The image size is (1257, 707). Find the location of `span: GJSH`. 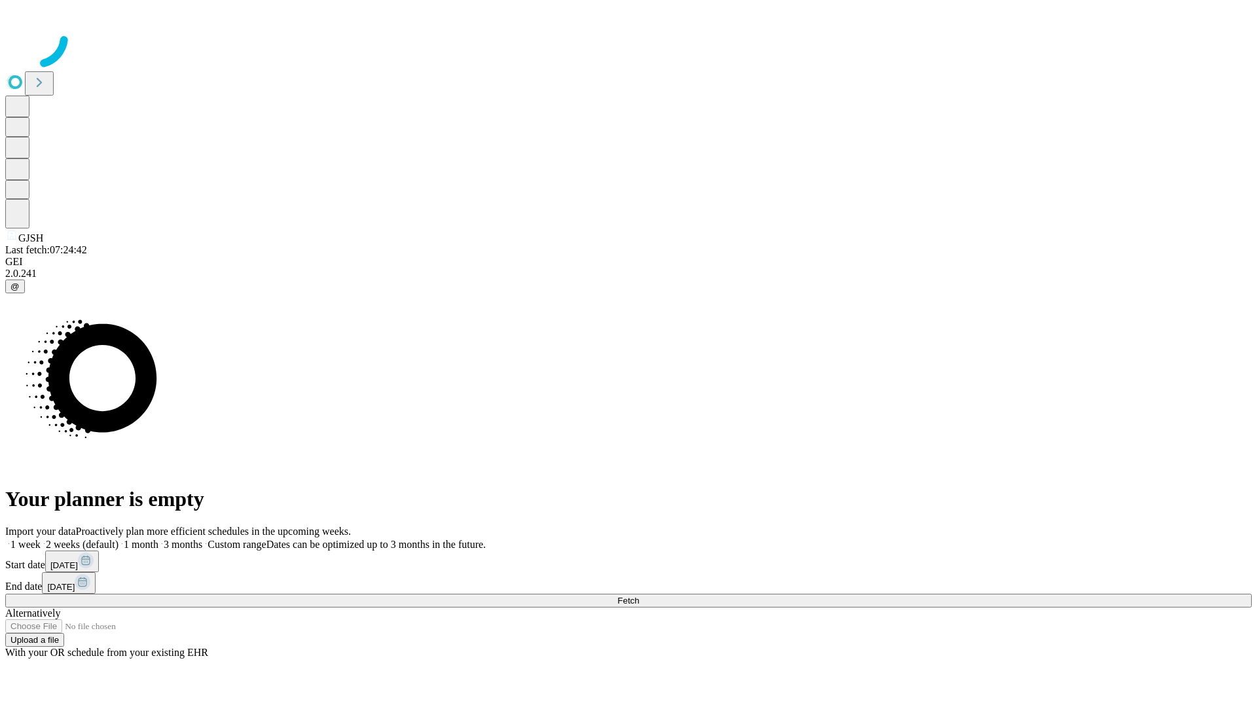

span: GJSH is located at coordinates (31, 238).